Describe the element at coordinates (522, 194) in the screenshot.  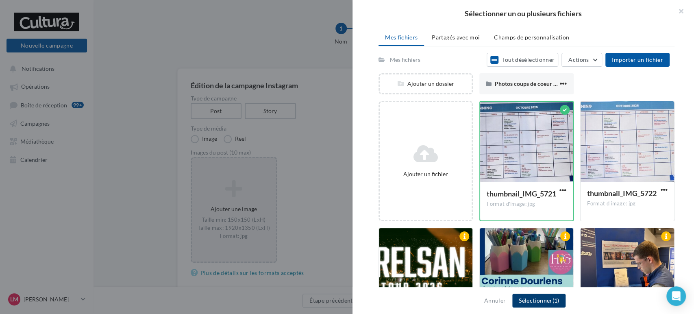
I see `span: thumbnail_IMG_5721` at that location.